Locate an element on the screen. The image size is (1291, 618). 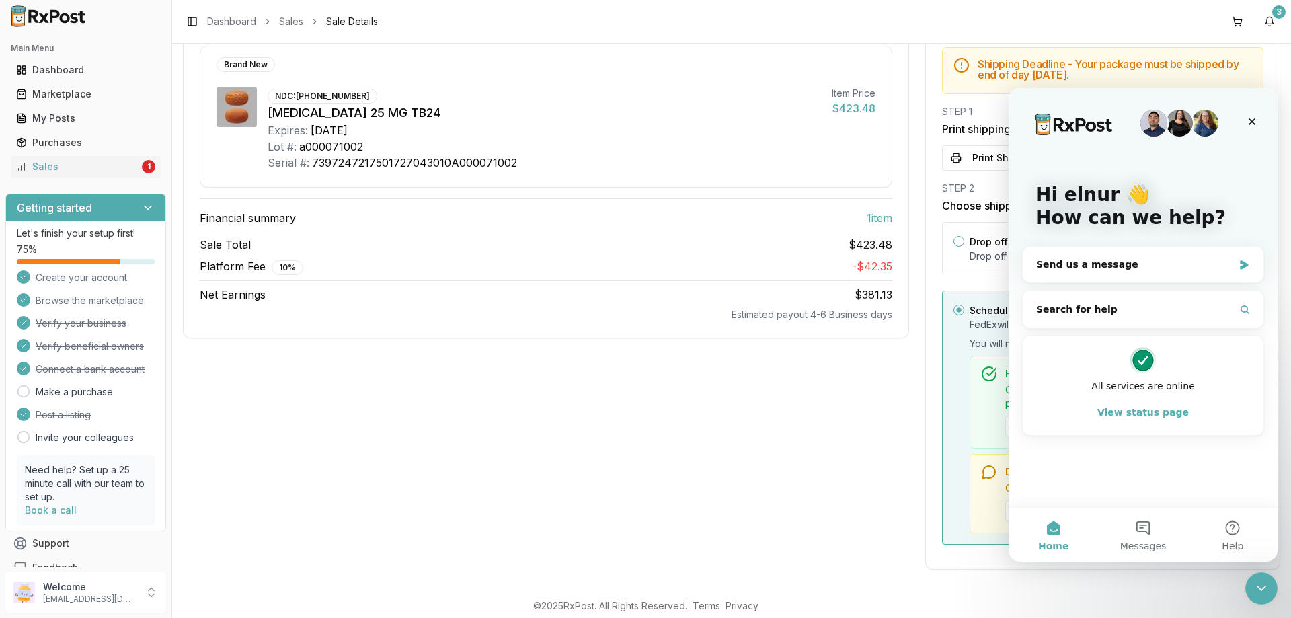
a: Marketplace is located at coordinates (85, 94).